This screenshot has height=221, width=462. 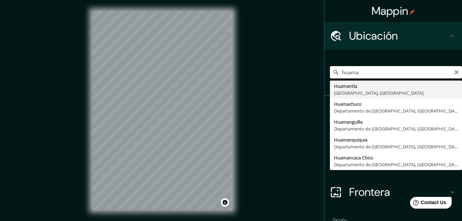 I want to click on button: Alternar atribución, so click(x=225, y=202).